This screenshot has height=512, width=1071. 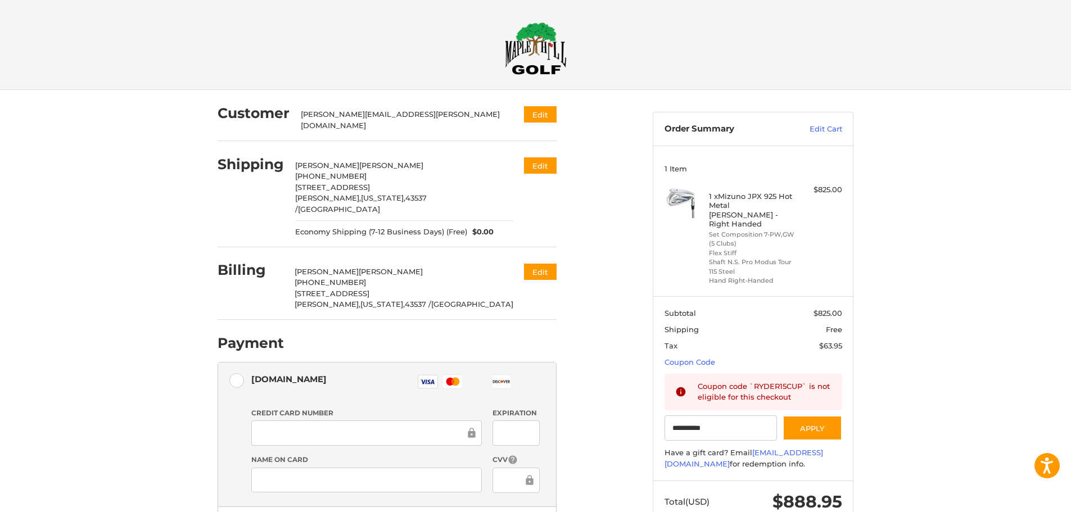 I want to click on h2: Billing, so click(x=250, y=270).